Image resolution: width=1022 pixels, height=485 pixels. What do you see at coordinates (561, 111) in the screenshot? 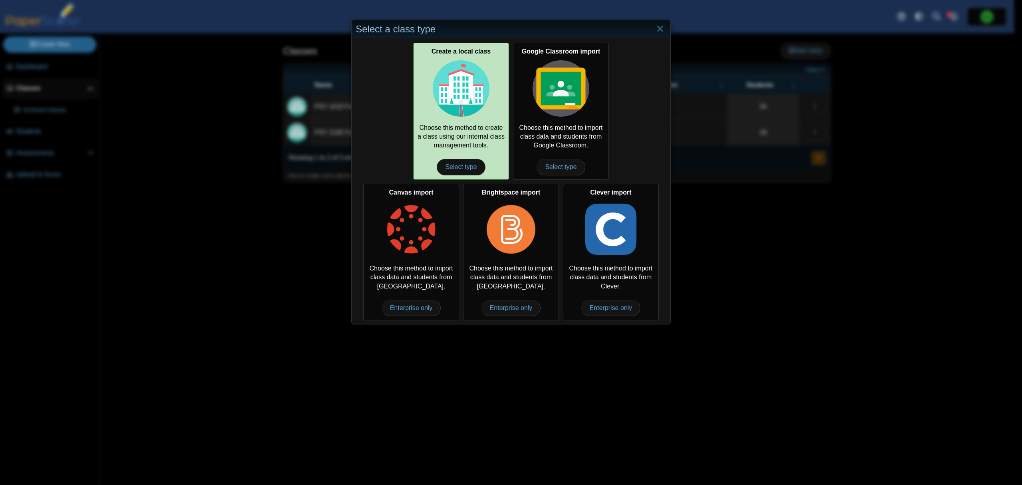
I see `div: Choose this method to import class data and students from Google Classroom.` at bounding box center [561, 111].